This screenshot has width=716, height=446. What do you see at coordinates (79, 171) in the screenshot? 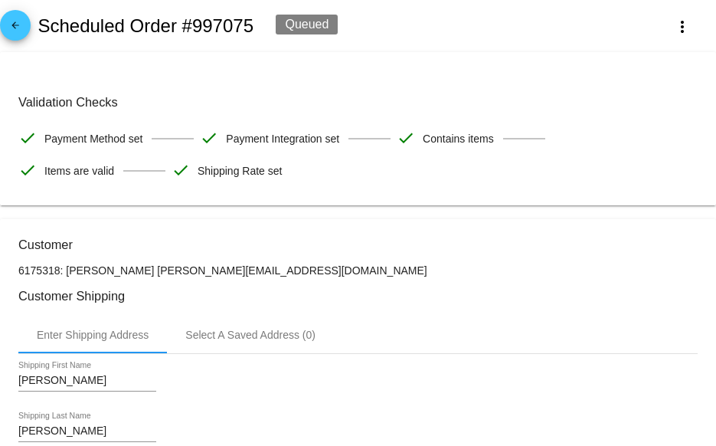
I see `span: Items are valid` at bounding box center [79, 171].